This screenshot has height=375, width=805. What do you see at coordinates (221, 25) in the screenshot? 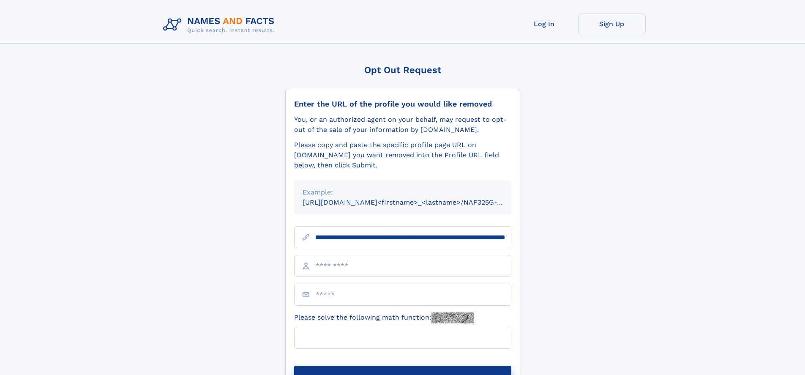
I see `img: Logo Names and Facts` at bounding box center [221, 25].